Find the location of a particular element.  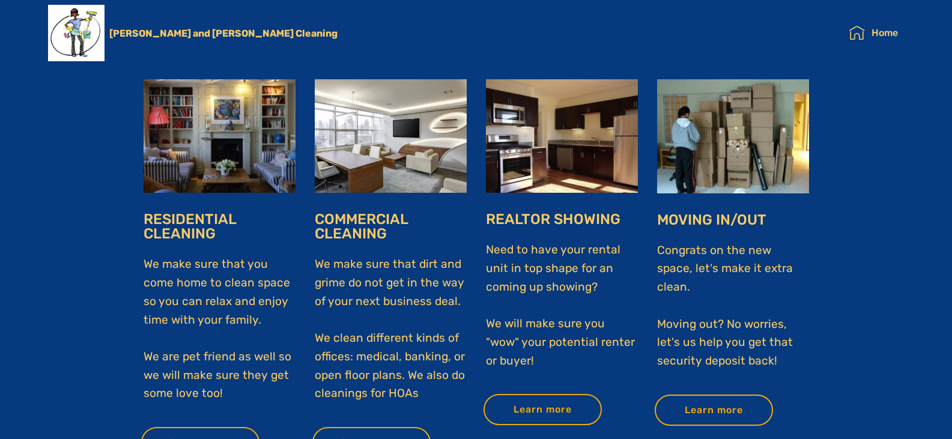

h4: MOVING IN/OUT is located at coordinates (733, 210).